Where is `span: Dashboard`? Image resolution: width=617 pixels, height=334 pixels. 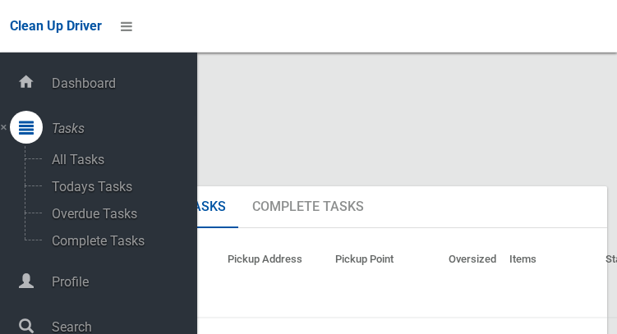 span: Dashboard is located at coordinates (122, 83).